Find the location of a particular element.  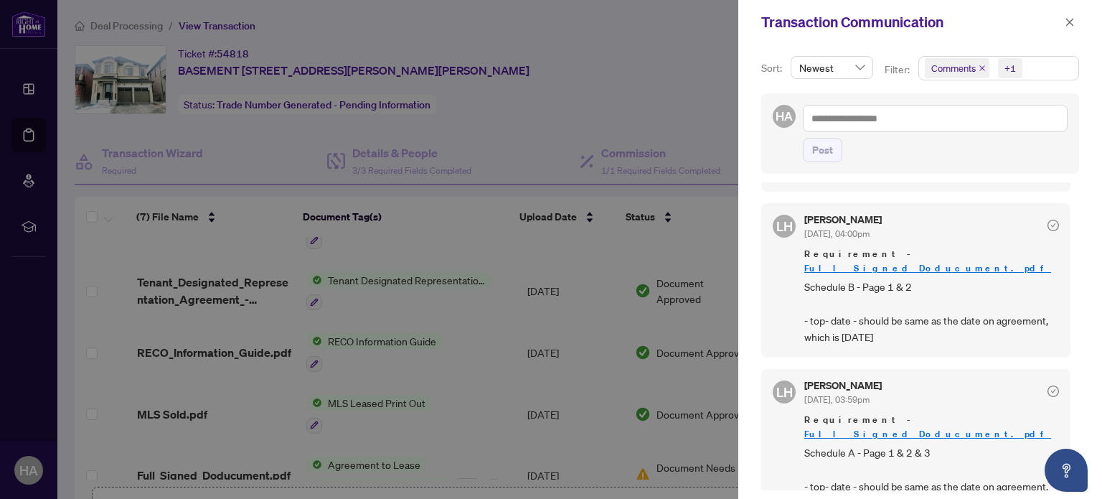

span: HA is located at coordinates (784, 116).